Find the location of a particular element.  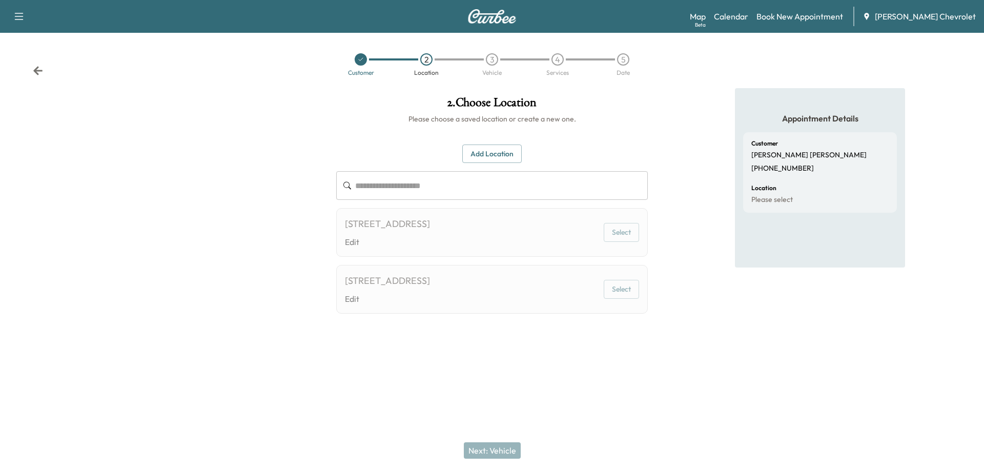

div: Customer is located at coordinates (361, 73).